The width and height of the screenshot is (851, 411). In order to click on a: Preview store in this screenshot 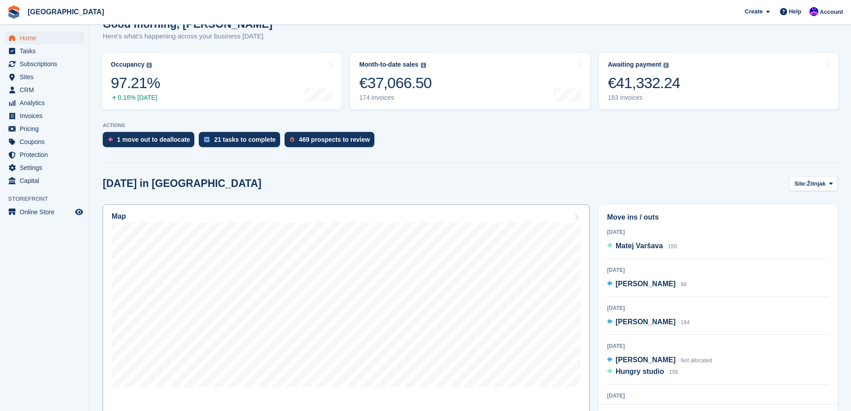, I will do `click(79, 212)`.